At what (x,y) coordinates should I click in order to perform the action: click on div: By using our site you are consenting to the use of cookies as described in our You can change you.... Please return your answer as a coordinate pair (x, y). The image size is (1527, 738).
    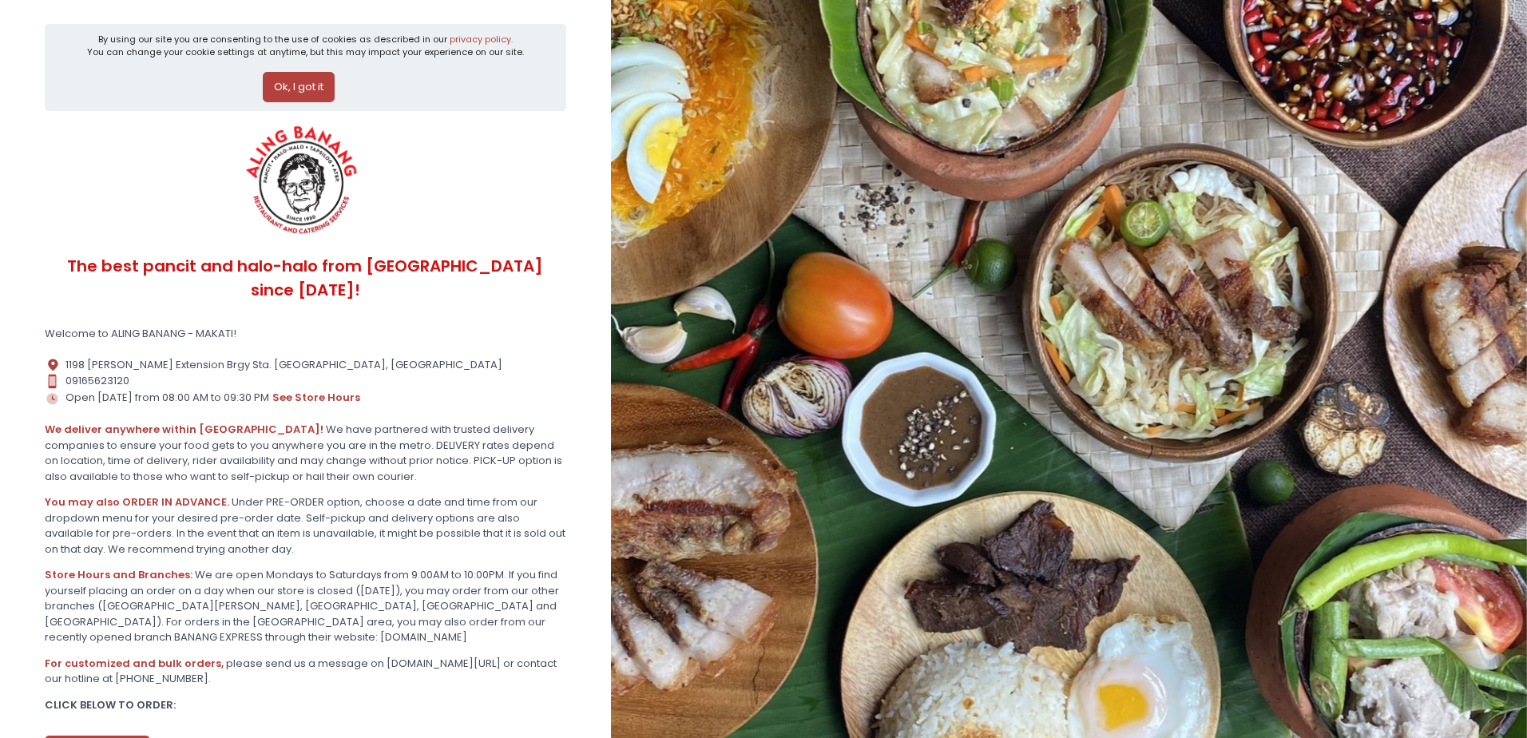
    Looking at the image, I should click on (305, 46).